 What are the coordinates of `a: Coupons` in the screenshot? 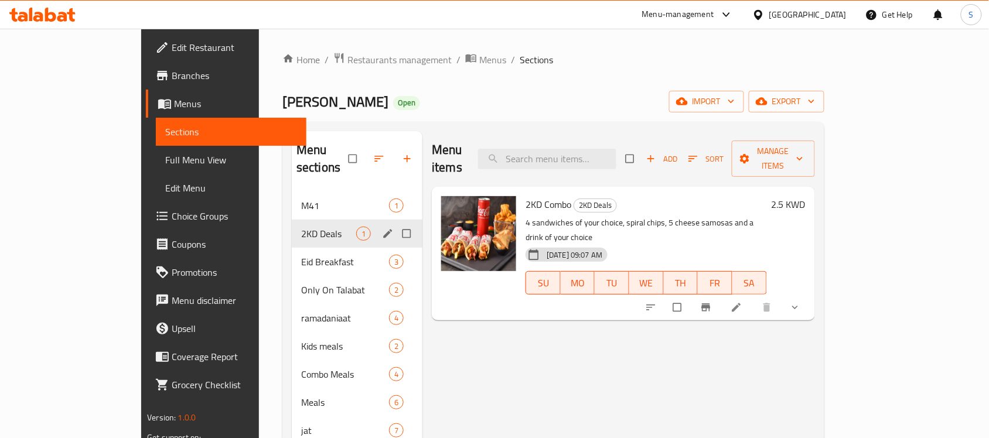 It's located at (226, 244).